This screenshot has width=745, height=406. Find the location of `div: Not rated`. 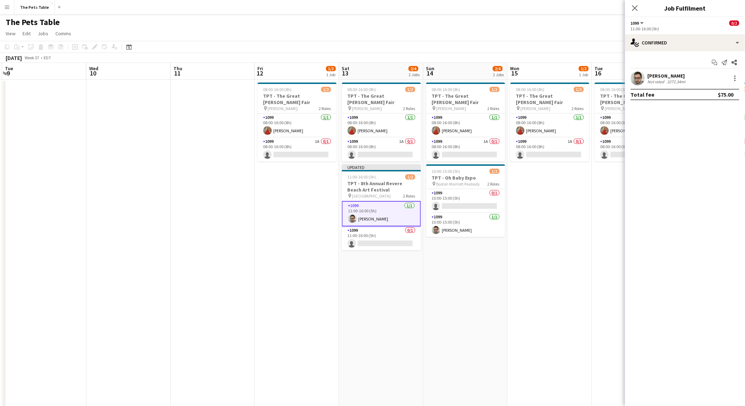

div: Not rated is located at coordinates (657, 81).